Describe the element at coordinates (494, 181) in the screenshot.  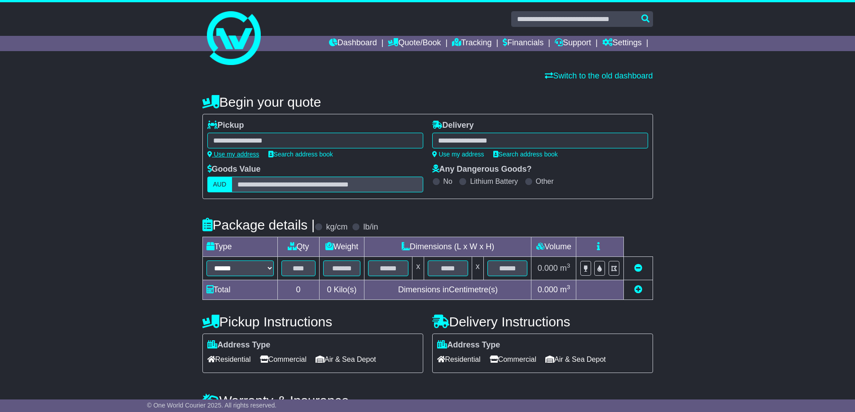
I see `label: Lithium Battery` at that location.